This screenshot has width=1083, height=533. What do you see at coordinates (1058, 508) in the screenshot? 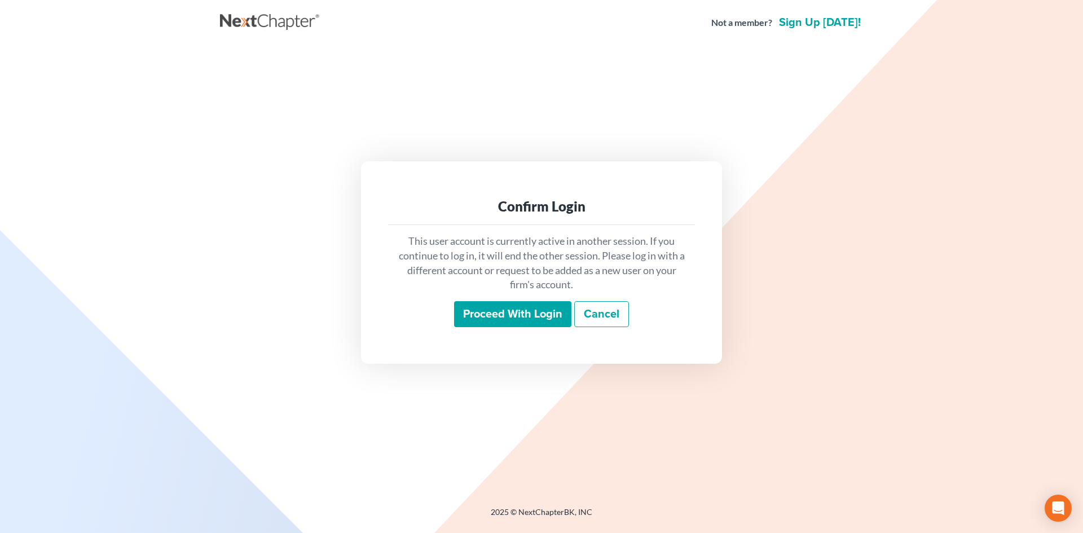
I see `div: Open Intercom Messenger` at bounding box center [1058, 508].